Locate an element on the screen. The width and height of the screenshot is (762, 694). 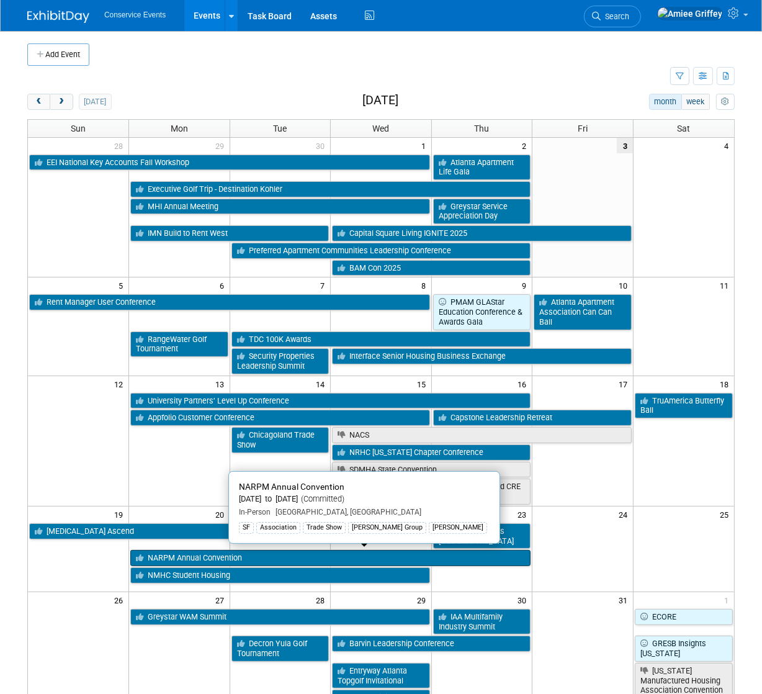
div: SF is located at coordinates (246, 527).